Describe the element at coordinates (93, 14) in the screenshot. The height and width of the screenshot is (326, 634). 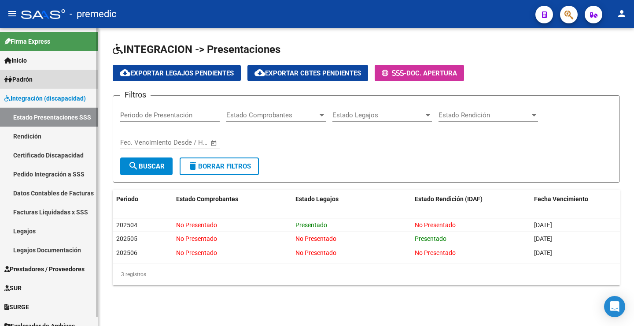
I see `span: - premedic` at that location.